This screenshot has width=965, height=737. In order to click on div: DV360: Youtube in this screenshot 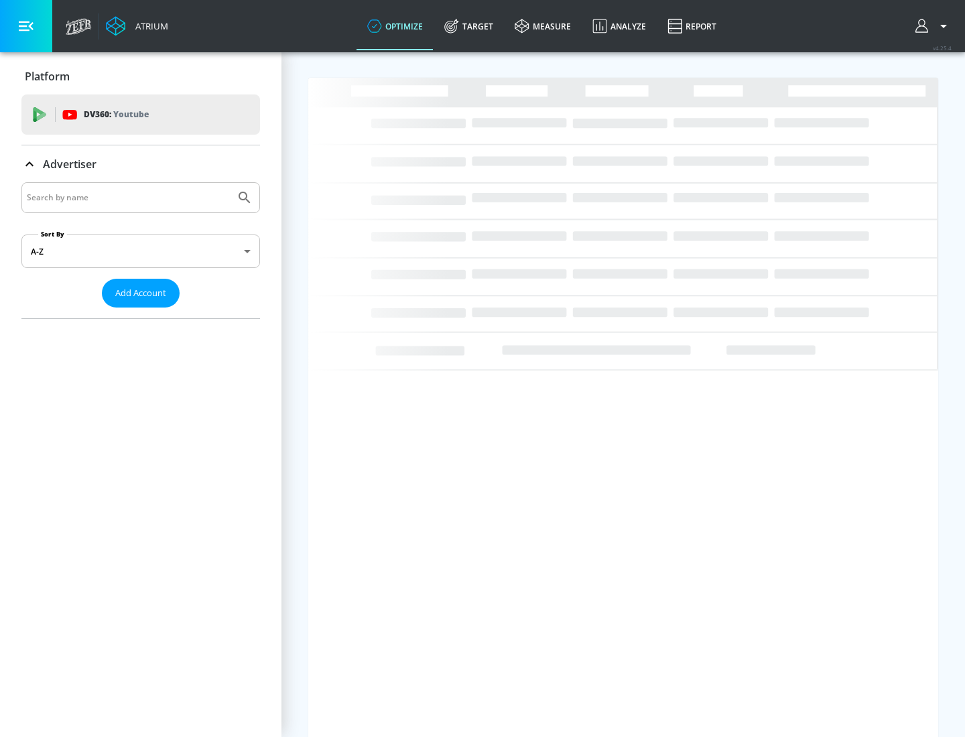, I will do `click(141, 115)`.